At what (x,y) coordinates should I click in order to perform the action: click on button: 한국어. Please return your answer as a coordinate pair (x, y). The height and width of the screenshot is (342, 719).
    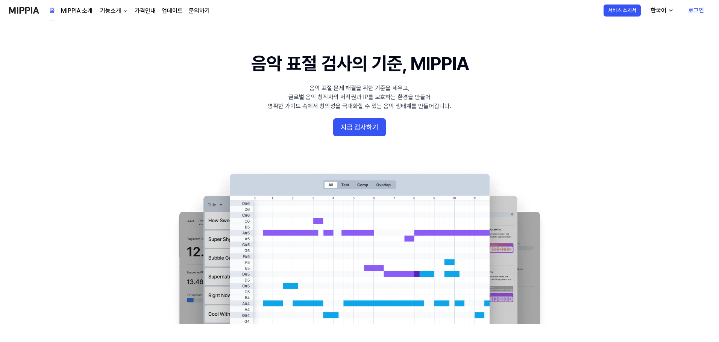
    Looking at the image, I should click on (661, 11).